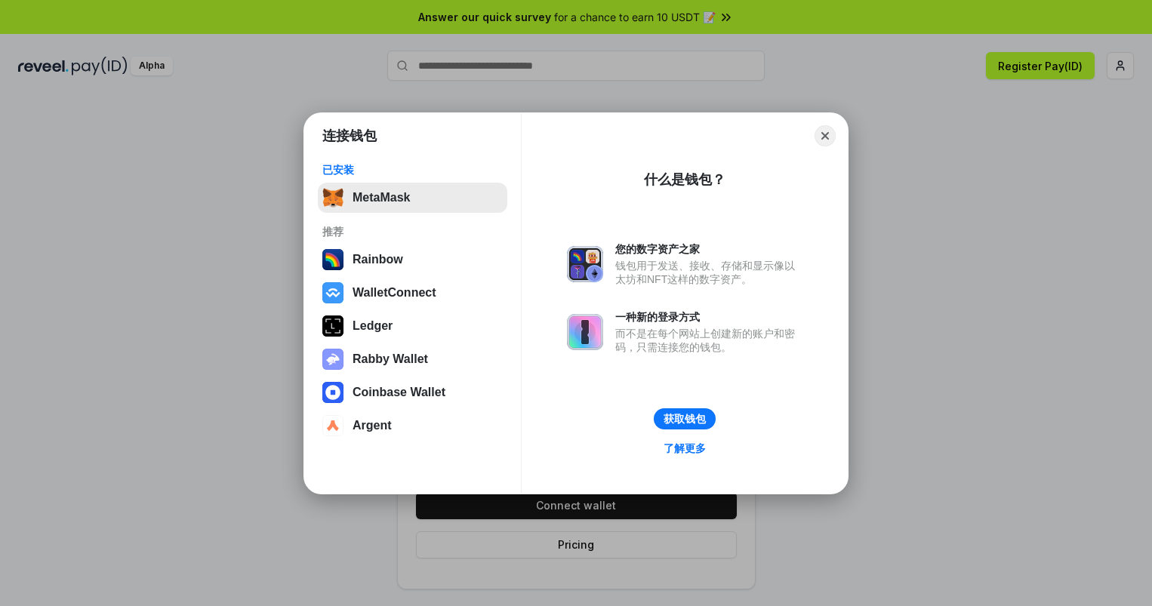  I want to click on div: 而不是在每个网站上创建新的账户和密码，只需连接您的钱包。, so click(709, 340).